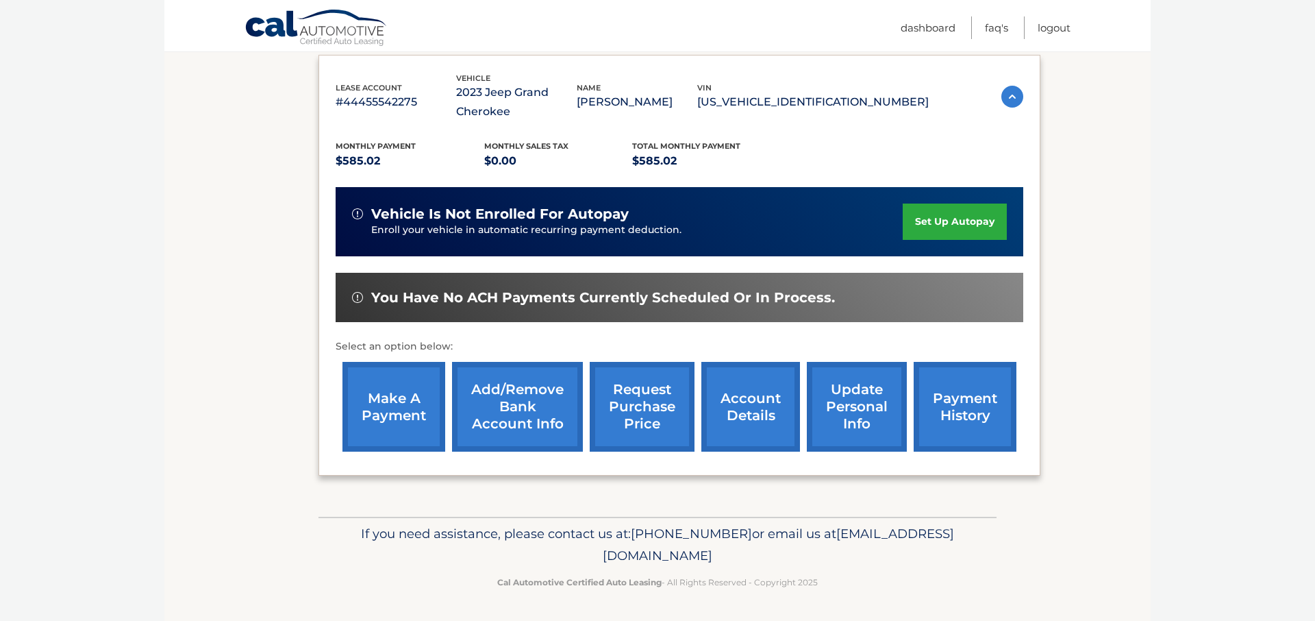  I want to click on p: Select an option below:, so click(680, 347).